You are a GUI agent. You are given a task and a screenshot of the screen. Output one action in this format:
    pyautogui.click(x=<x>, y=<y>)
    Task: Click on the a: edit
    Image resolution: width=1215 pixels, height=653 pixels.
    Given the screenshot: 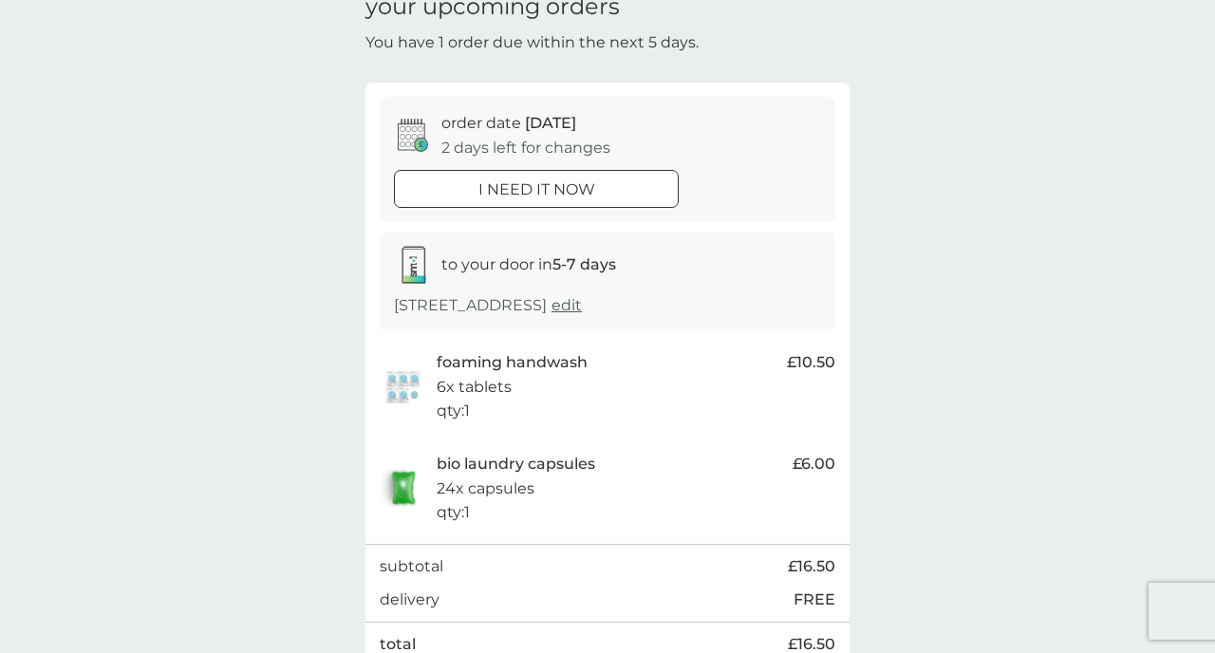 What is the action you would take?
    pyautogui.click(x=566, y=305)
    